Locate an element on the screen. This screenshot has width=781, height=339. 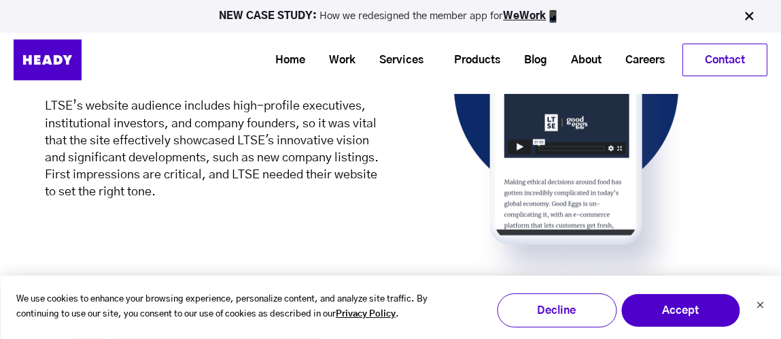
a: Products is located at coordinates (472, 60).